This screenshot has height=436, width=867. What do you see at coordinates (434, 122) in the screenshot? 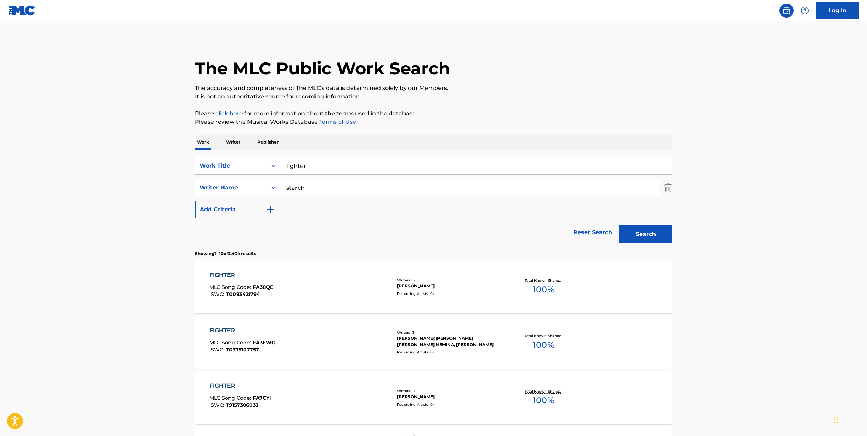
I see `p: Please review the Musical Works Database` at bounding box center [434, 122].